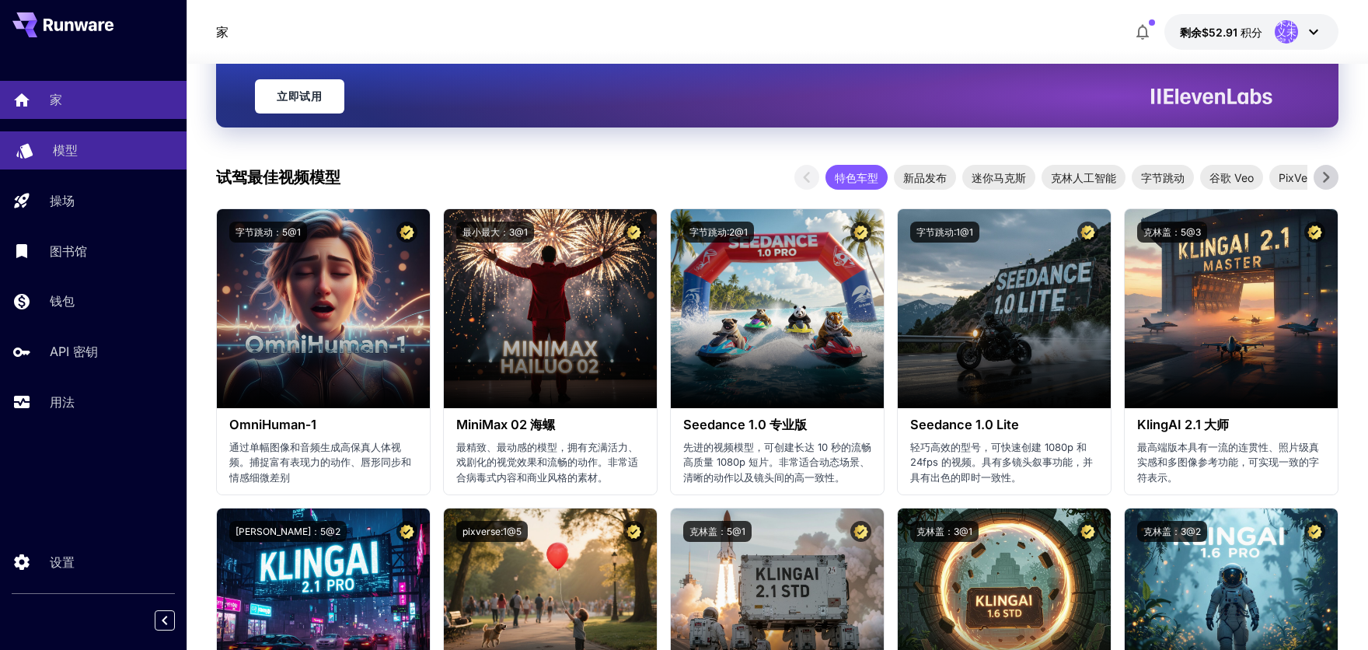 This screenshot has width=1368, height=650. Describe the element at coordinates (1251, 32) in the screenshot. I see `button: 52.90581美元未定义未定义` at that location.